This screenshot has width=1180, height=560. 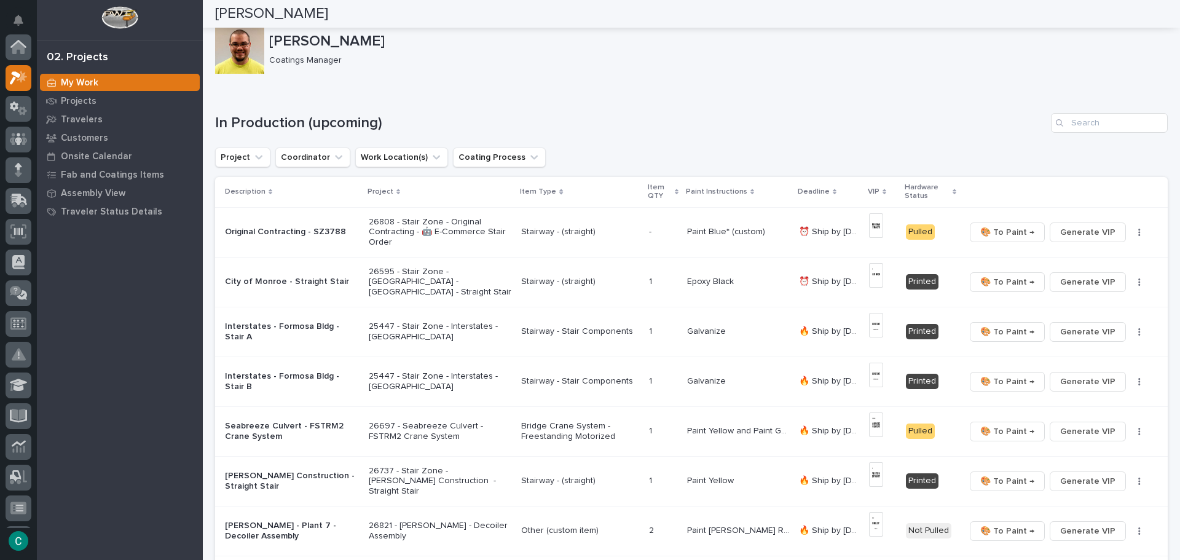 I want to click on p: Paint Brinkley Red* (custom), so click(x=739, y=529).